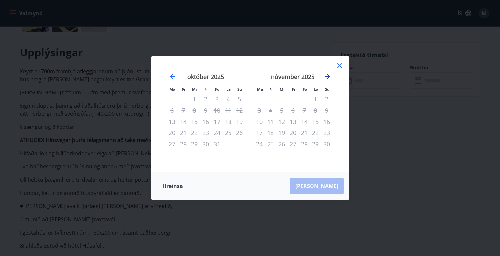 Image resolution: width=500 pixels, height=256 pixels. I want to click on td: Not available. laugardagur, 8. nóvember 2025, so click(315, 110).